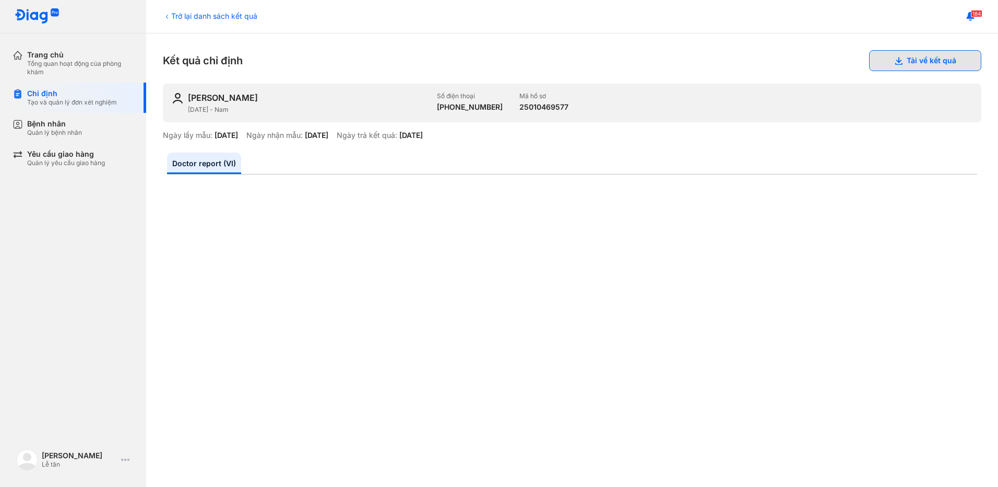  I want to click on div: Ngày lấy mẫu:, so click(187, 135).